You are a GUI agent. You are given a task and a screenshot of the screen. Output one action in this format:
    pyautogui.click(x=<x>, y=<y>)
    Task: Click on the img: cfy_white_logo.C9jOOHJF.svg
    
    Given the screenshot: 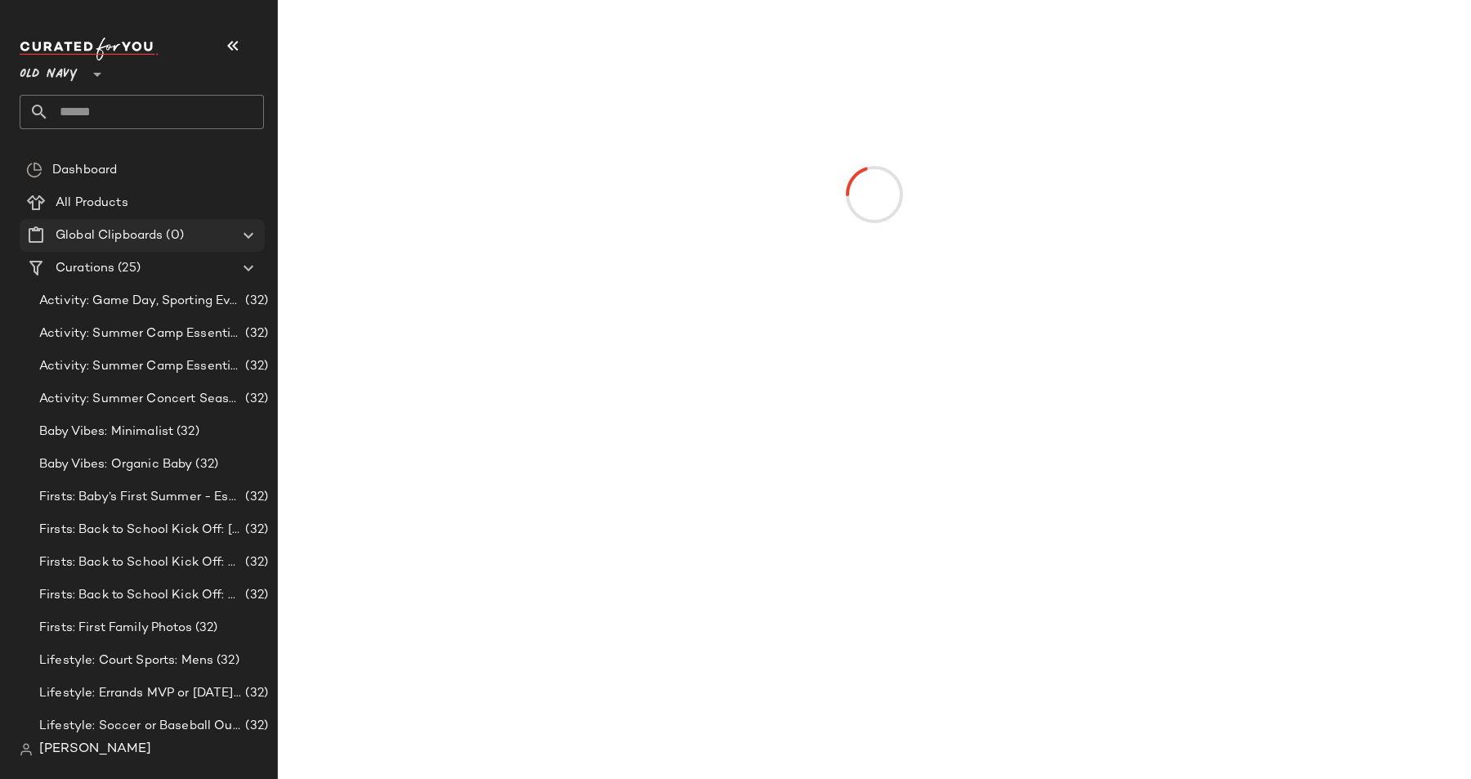 What is the action you would take?
    pyautogui.click(x=89, y=49)
    